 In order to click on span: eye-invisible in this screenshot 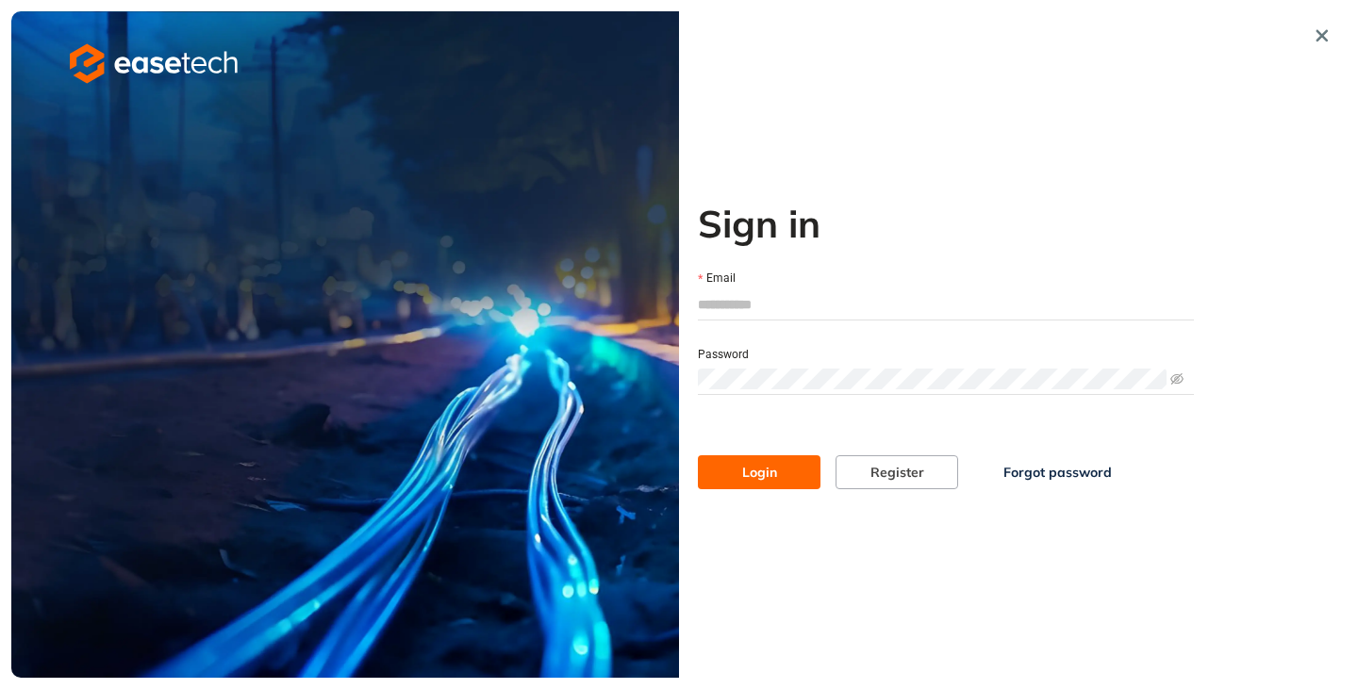, I will do `click(1177, 379)`.